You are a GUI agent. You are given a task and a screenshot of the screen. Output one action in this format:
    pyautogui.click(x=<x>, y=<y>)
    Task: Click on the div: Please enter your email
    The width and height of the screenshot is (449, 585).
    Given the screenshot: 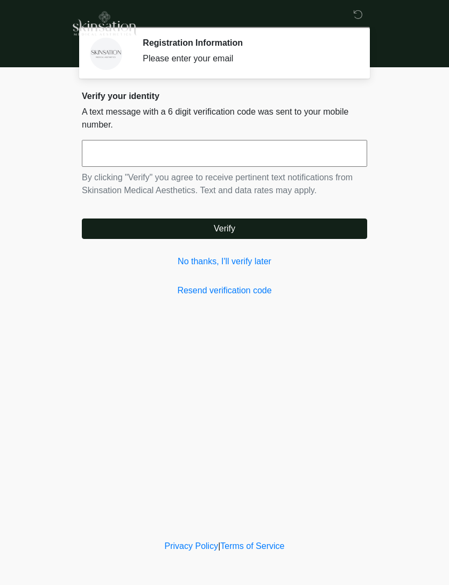 What is the action you would take?
    pyautogui.click(x=247, y=59)
    